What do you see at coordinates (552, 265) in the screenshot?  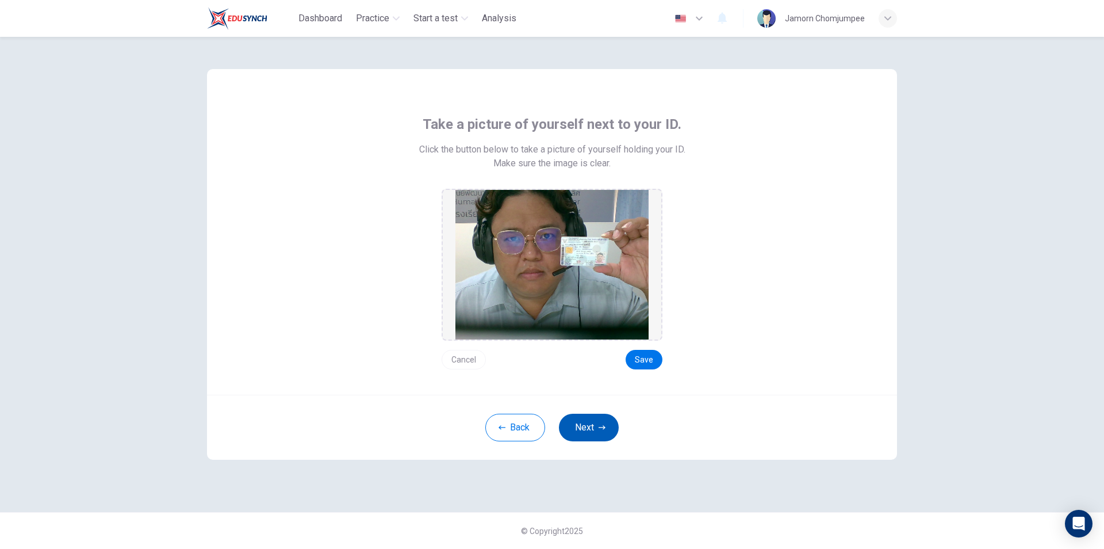 I see `img: preview screemshot` at bounding box center [552, 265].